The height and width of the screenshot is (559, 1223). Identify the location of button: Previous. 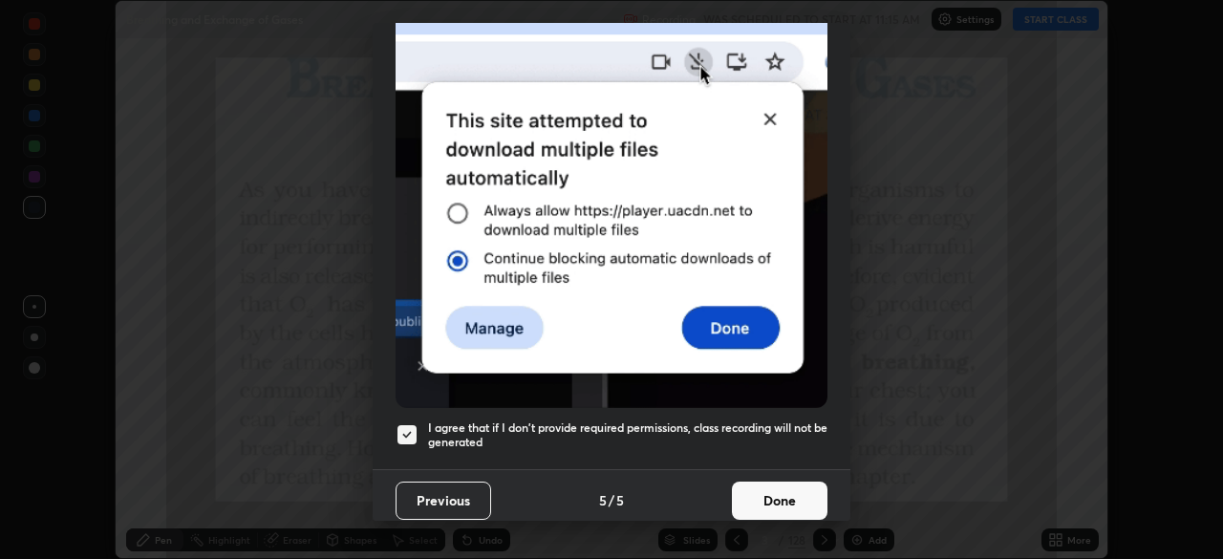
(443, 501).